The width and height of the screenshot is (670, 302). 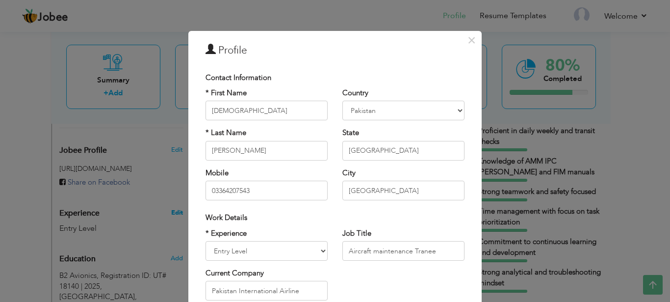 What do you see at coordinates (226, 233) in the screenshot?
I see `label: * Experience` at bounding box center [226, 233].